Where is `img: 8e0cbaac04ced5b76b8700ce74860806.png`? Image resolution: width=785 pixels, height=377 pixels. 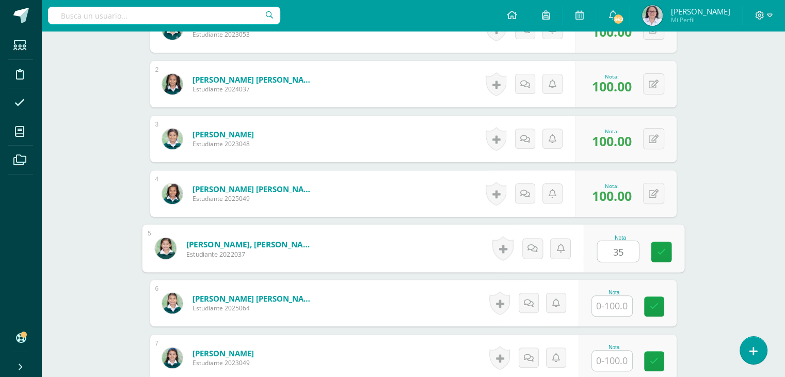 img: 8e0cbaac04ced5b76b8700ce74860806.png is located at coordinates (172, 139).